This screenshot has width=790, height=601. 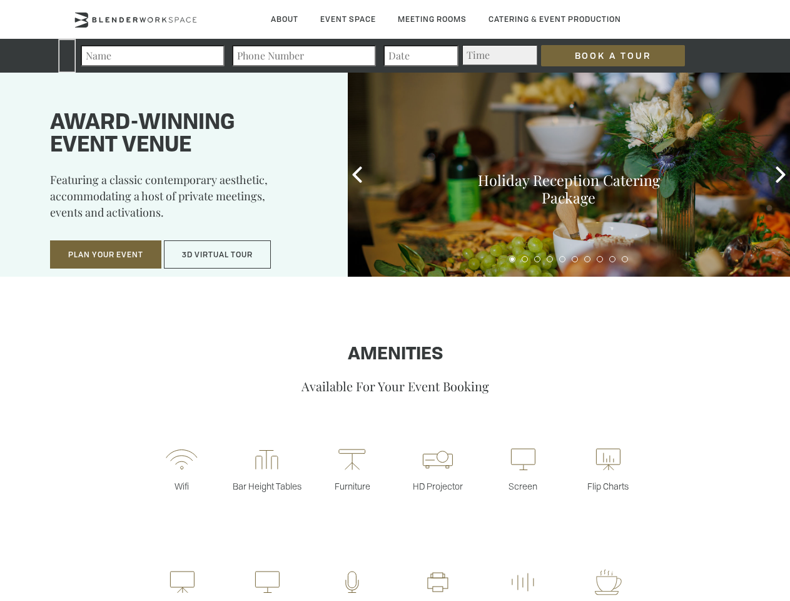 I want to click on p: Flip Charts, so click(x=608, y=486).